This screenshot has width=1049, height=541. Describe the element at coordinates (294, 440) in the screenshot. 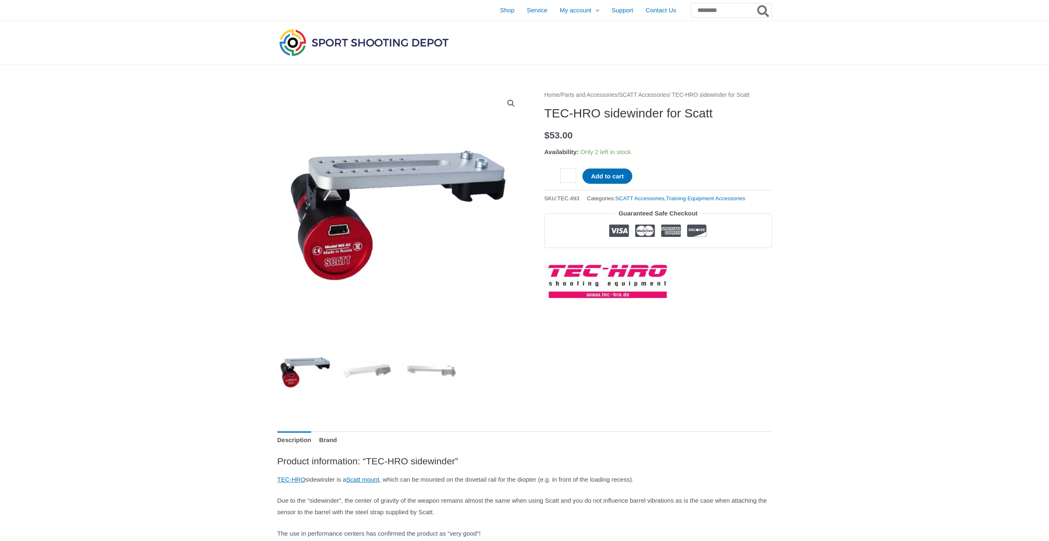

I see `a: Description` at that location.